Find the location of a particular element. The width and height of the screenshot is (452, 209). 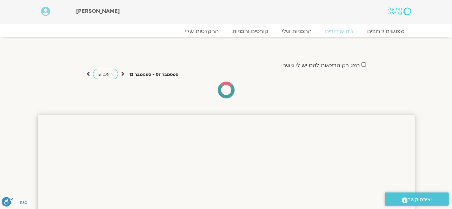

a: יצירת קשר is located at coordinates (417, 199).